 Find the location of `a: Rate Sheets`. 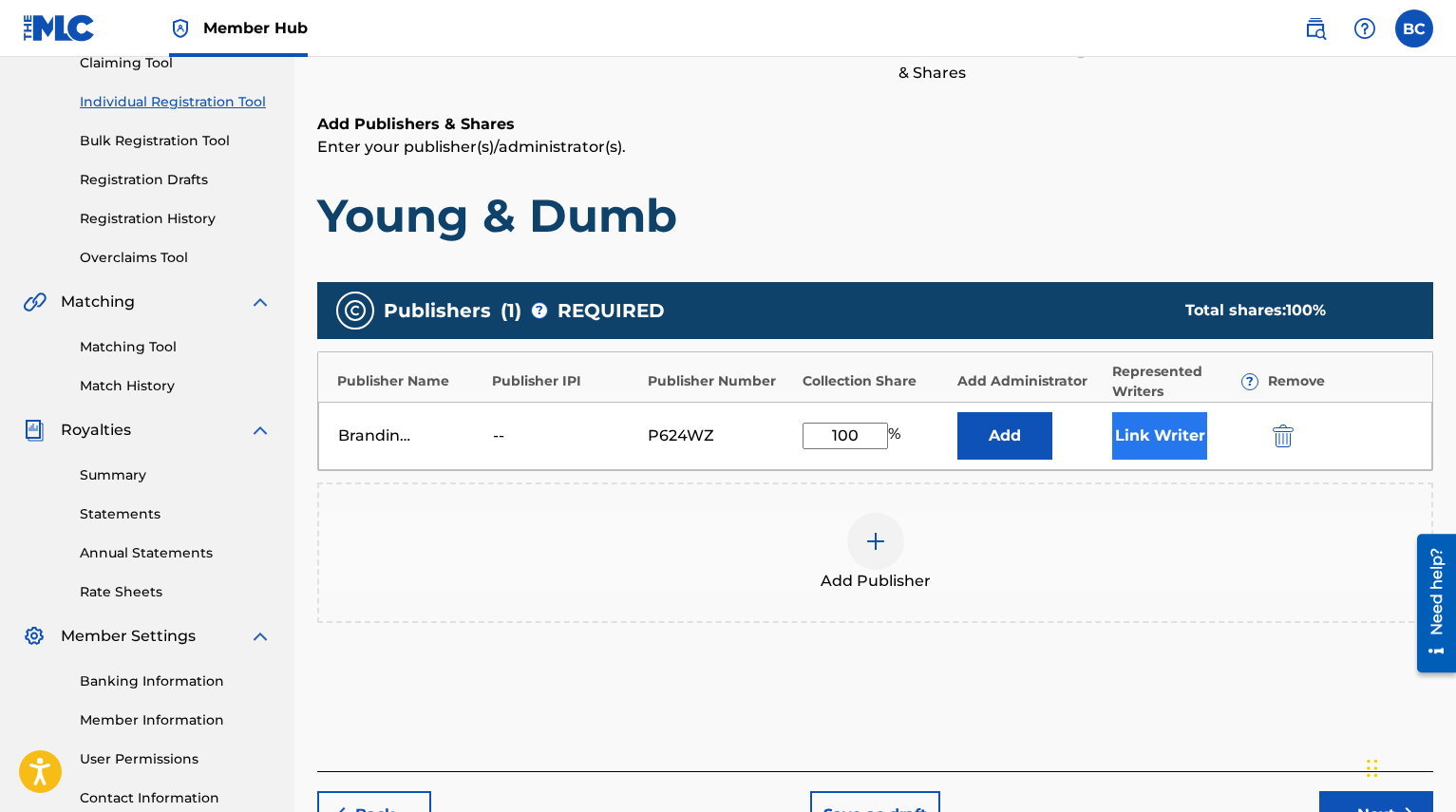

a: Rate Sheets is located at coordinates (176, 592).